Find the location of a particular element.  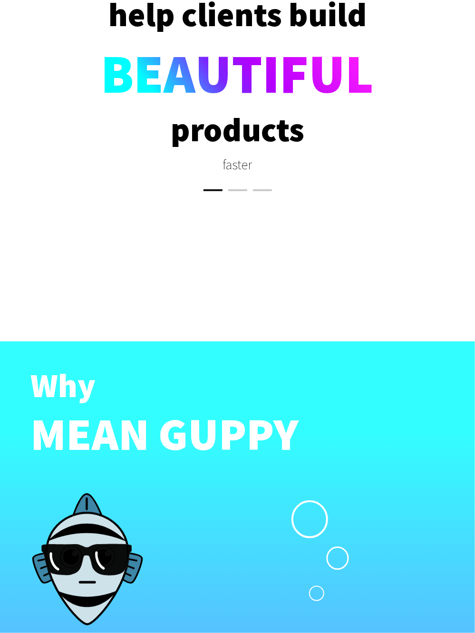

h2: MEAN GUPPY is located at coordinates (237, 449).